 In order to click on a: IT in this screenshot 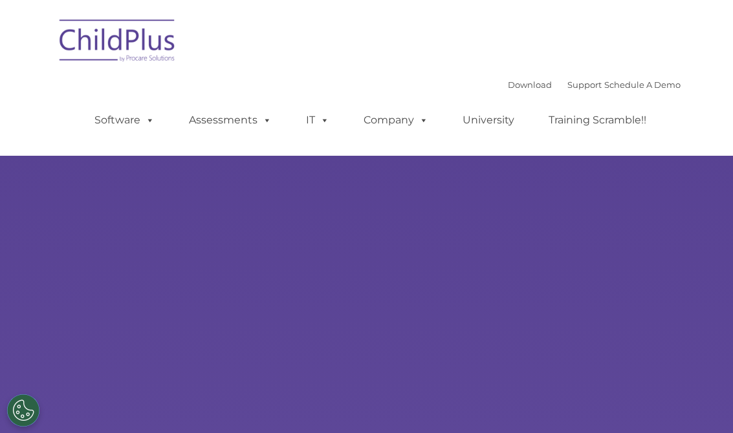, I will do `click(317, 120)`.